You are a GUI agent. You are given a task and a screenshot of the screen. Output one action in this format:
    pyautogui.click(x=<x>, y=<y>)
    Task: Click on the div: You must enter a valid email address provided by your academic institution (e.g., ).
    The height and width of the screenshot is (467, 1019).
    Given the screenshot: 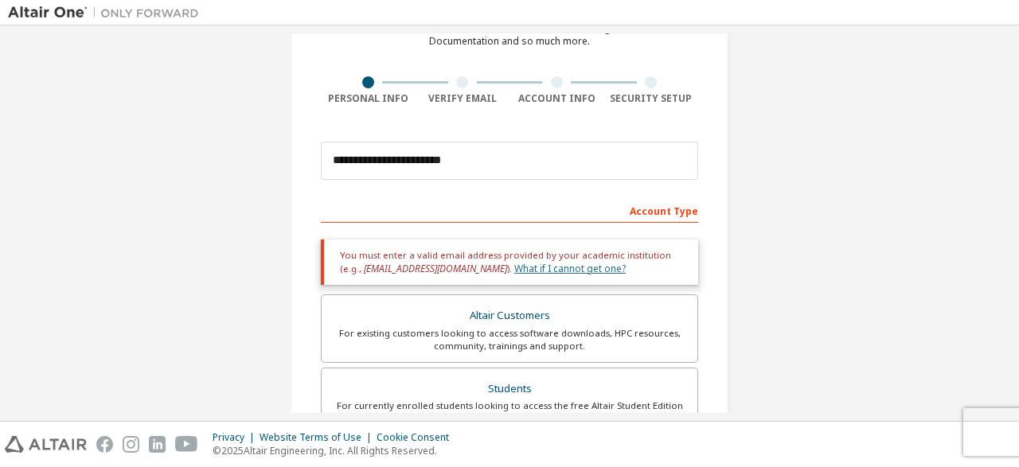 What is the action you would take?
    pyautogui.click(x=510, y=262)
    